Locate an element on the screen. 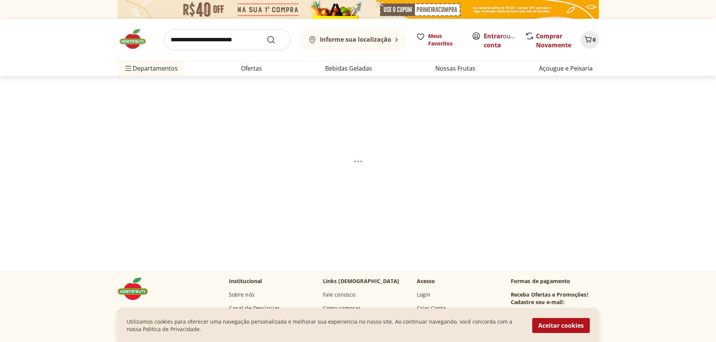  button: Aceitar cookies is located at coordinates (561, 326).